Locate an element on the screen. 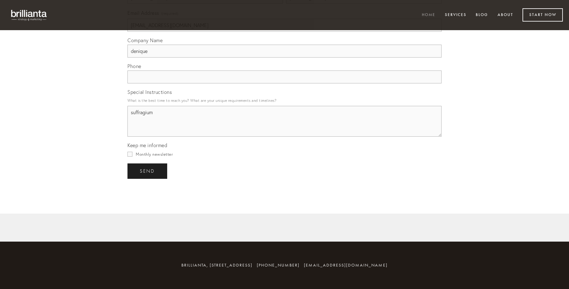 The image size is (569, 289). span: Phone is located at coordinates (134, 66).